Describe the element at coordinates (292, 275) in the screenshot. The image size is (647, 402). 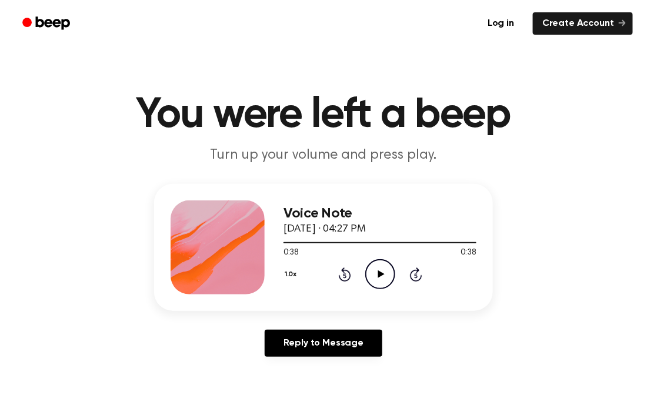
I see `button: 1.0x` at that location.